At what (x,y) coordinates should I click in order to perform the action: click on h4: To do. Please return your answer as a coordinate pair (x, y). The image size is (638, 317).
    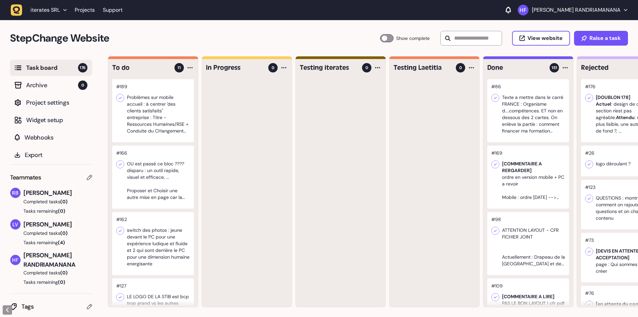
    Looking at the image, I should click on (141, 68).